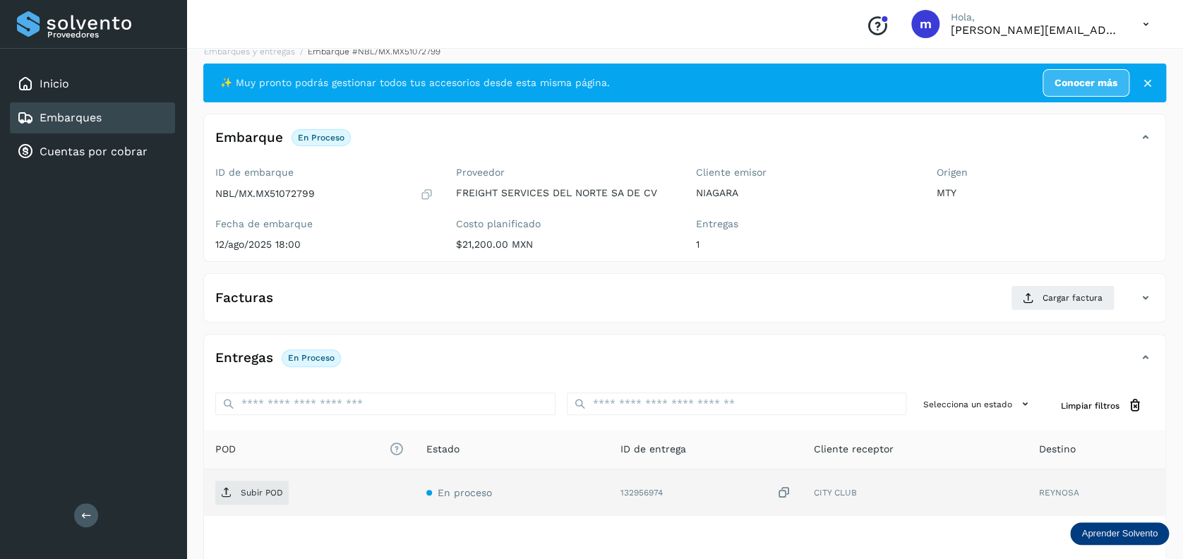  What do you see at coordinates (805, 172) in the screenshot?
I see `label: Cliente emisor` at bounding box center [805, 172].